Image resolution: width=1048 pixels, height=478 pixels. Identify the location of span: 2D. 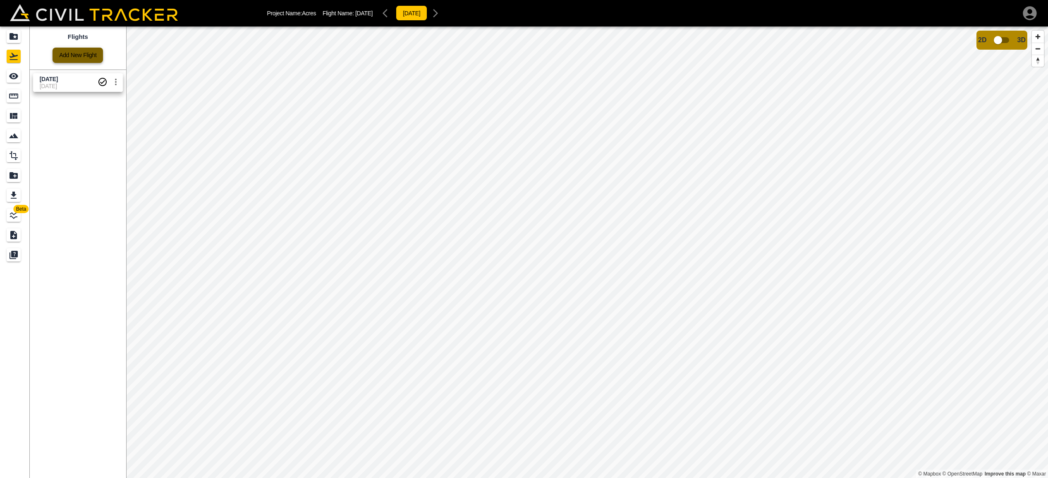
(982, 40).